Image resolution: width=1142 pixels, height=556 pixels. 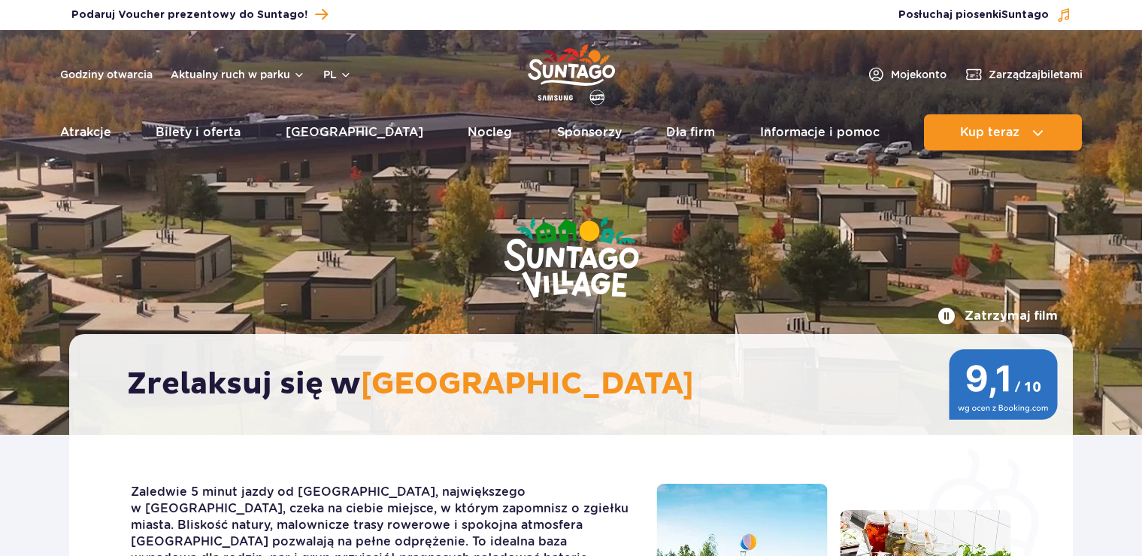 What do you see at coordinates (189, 15) in the screenshot?
I see `span: Podaruj Voucher prezentowy do Suntago!` at bounding box center [189, 15].